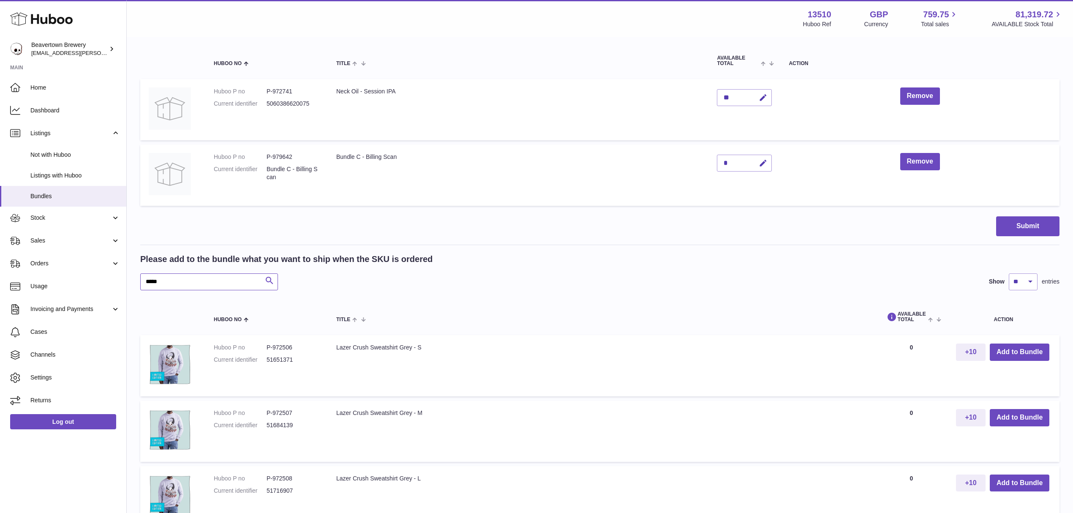 The height and width of the screenshot is (513, 1073). I want to click on div: Huboo Ref, so click(817, 24).